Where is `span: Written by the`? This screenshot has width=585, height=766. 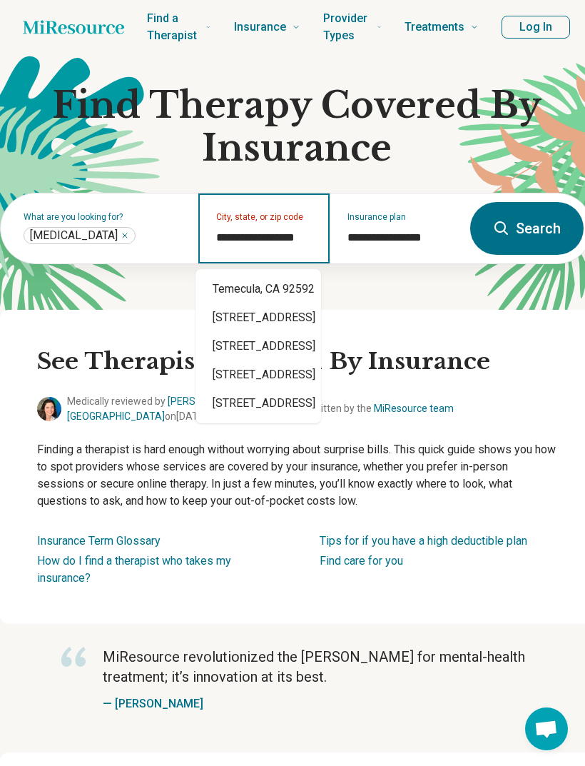
span: Written by the is located at coordinates (381, 410).